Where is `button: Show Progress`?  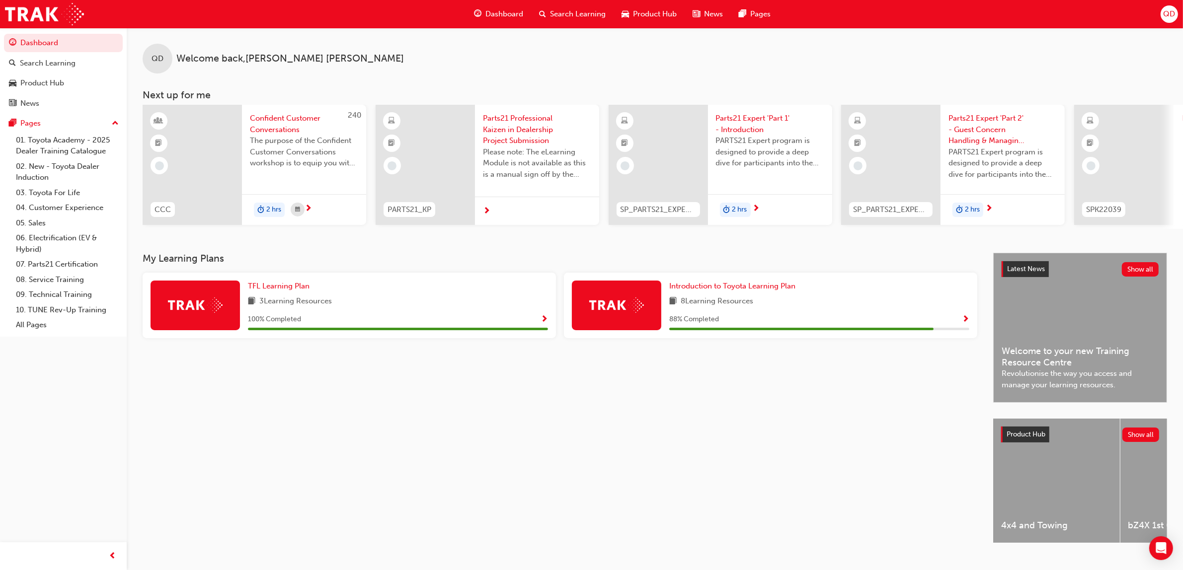 button: Show Progress is located at coordinates (544, 319).